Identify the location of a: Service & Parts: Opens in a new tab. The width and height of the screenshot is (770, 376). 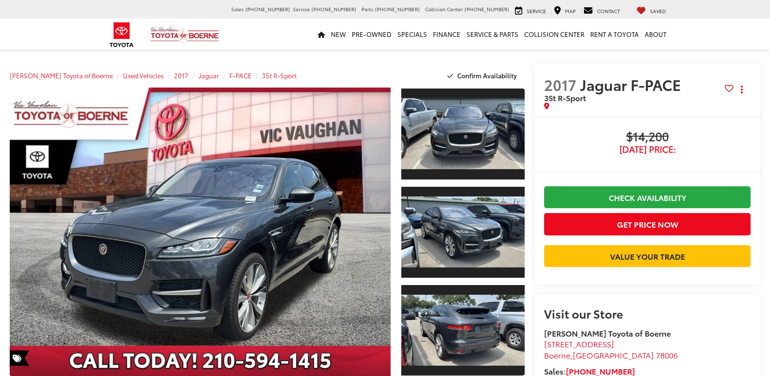
(492, 34).